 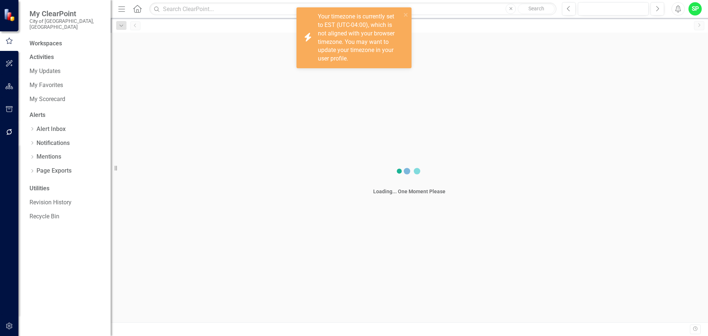 What do you see at coordinates (49, 157) in the screenshot?
I see `a: Mentions` at bounding box center [49, 157].